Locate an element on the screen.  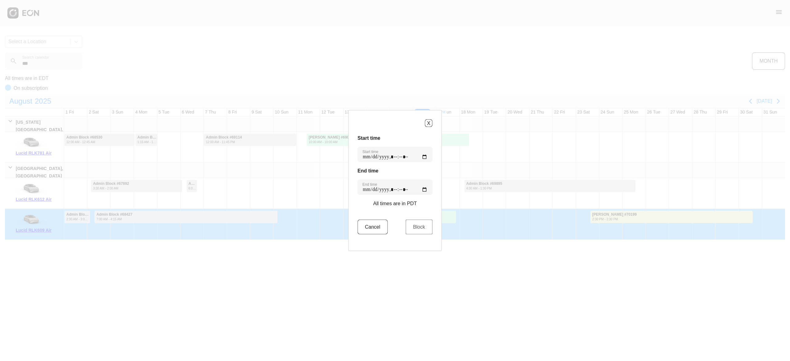
button: Block is located at coordinates (419, 227).